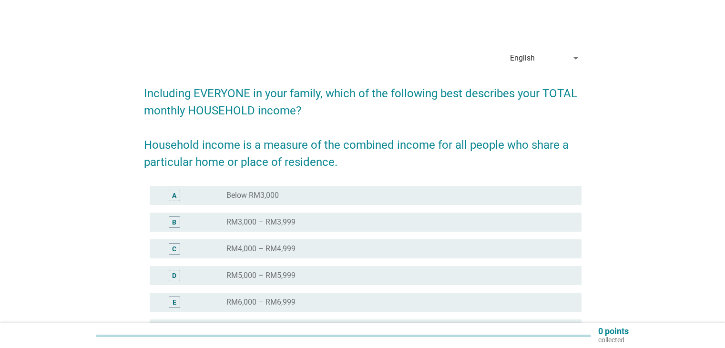  What do you see at coordinates (522, 58) in the screenshot?
I see `div: English` at bounding box center [522, 58].